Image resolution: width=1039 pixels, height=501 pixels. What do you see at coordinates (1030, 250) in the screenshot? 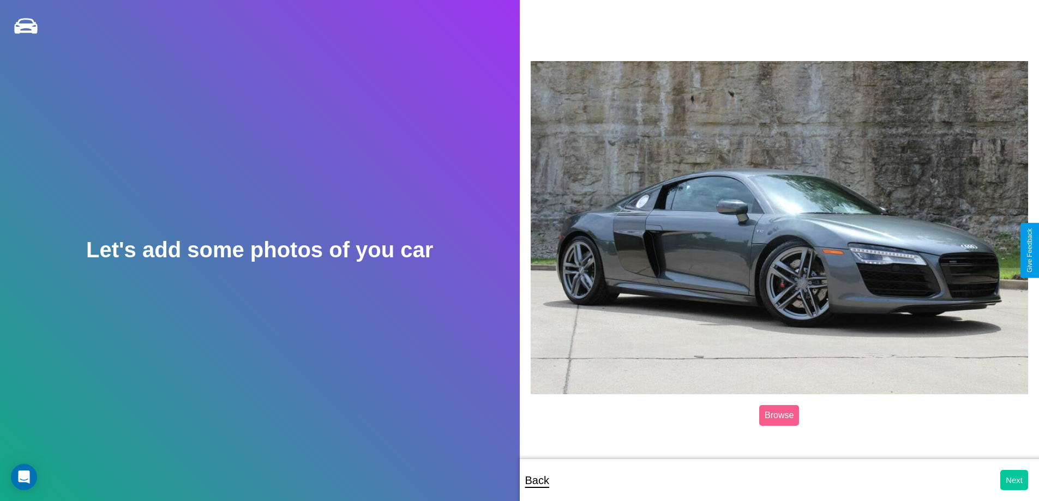
I see `div: Give Feedback` at bounding box center [1030, 250].